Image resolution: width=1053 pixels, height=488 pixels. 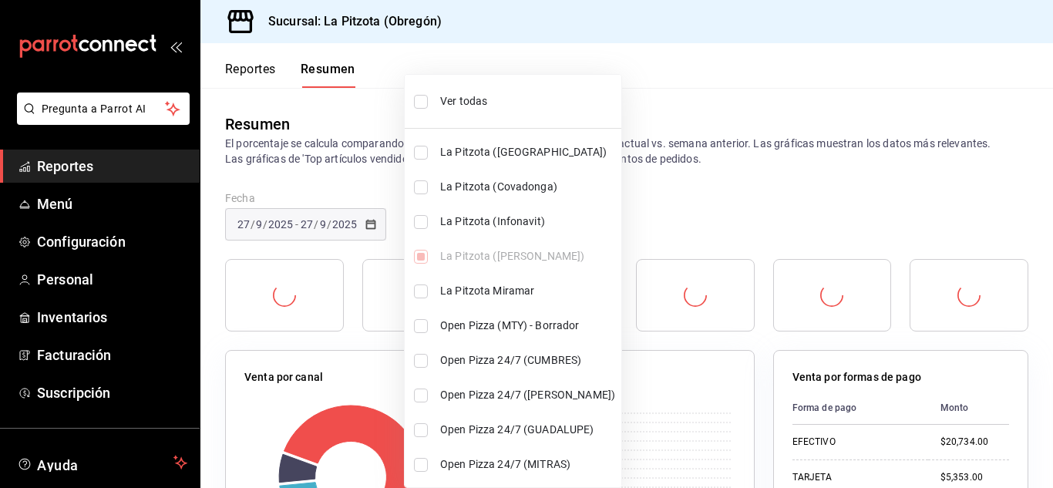 I want to click on span: La Pitzota (Covadonga), so click(x=527, y=187).